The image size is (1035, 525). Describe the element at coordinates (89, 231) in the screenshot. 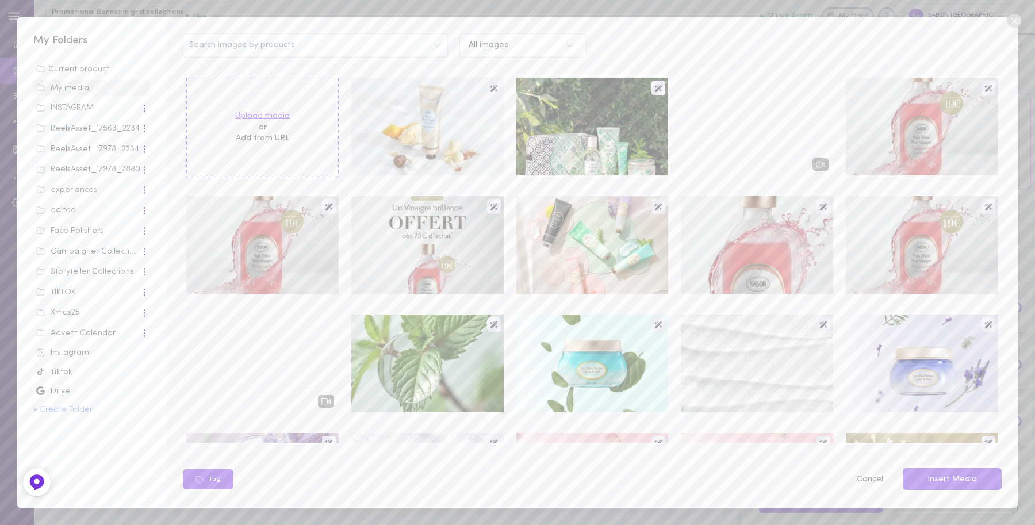

I see `div: Face Polishers` at that location.